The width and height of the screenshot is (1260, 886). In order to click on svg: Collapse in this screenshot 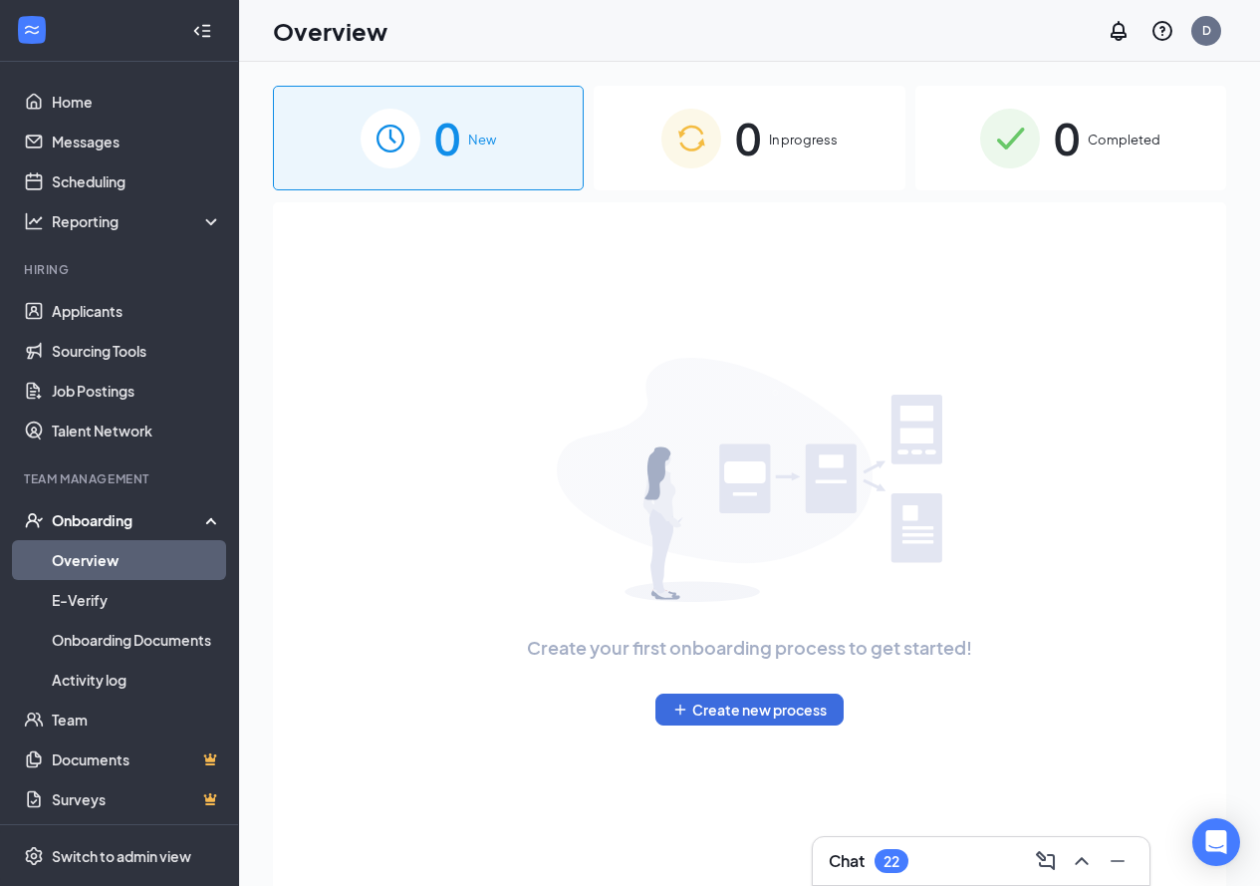, I will do `click(202, 31)`.